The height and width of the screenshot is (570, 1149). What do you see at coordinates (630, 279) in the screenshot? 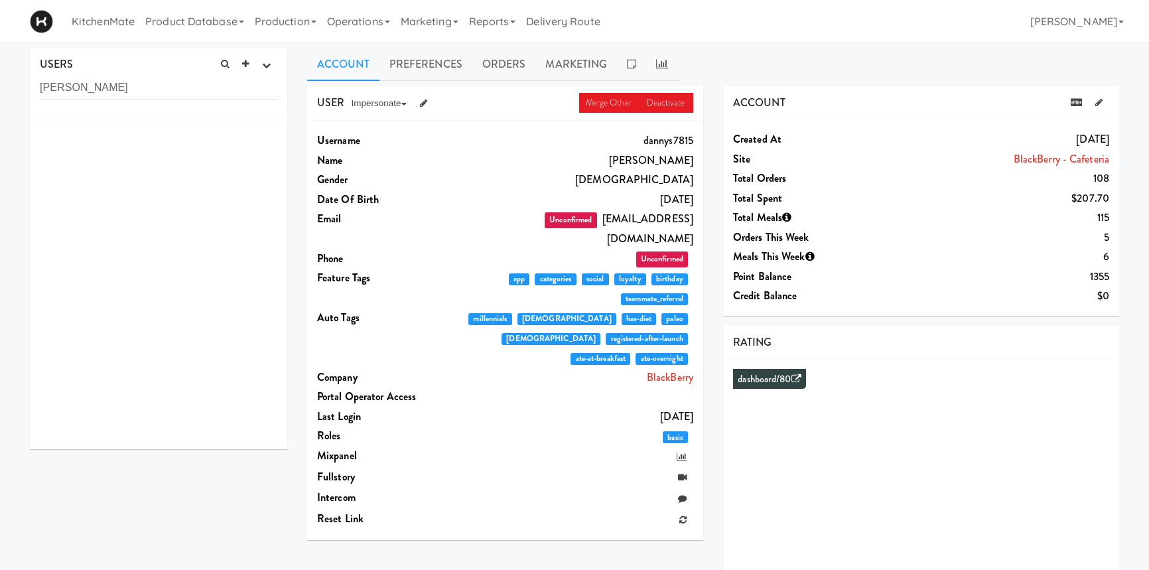
I see `span: loyalty` at bounding box center [630, 279].